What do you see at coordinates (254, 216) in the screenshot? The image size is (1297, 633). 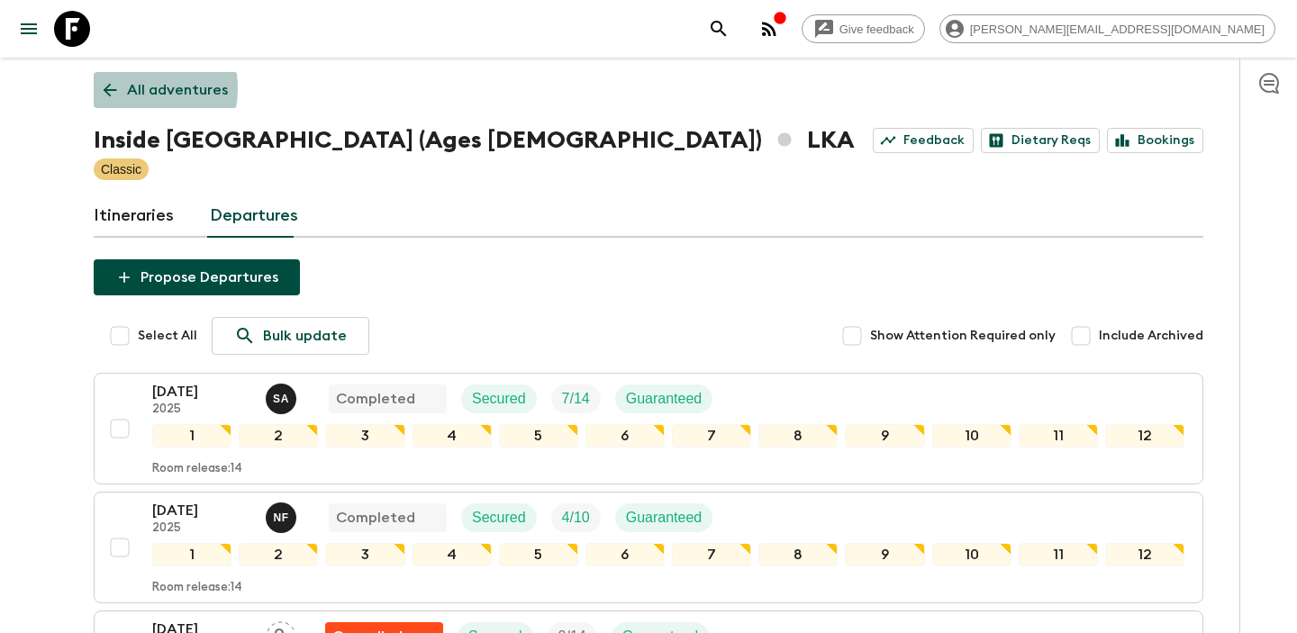 I see `a: Departures` at bounding box center [254, 216].